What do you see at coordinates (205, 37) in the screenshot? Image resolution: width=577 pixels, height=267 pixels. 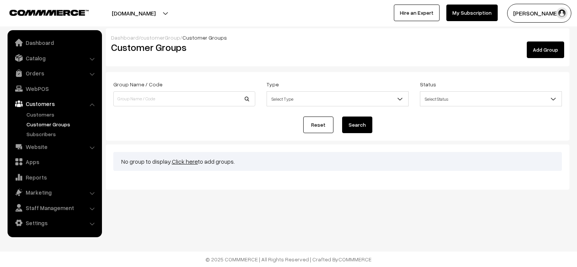 I see `span: Customer Groups` at bounding box center [205, 37].